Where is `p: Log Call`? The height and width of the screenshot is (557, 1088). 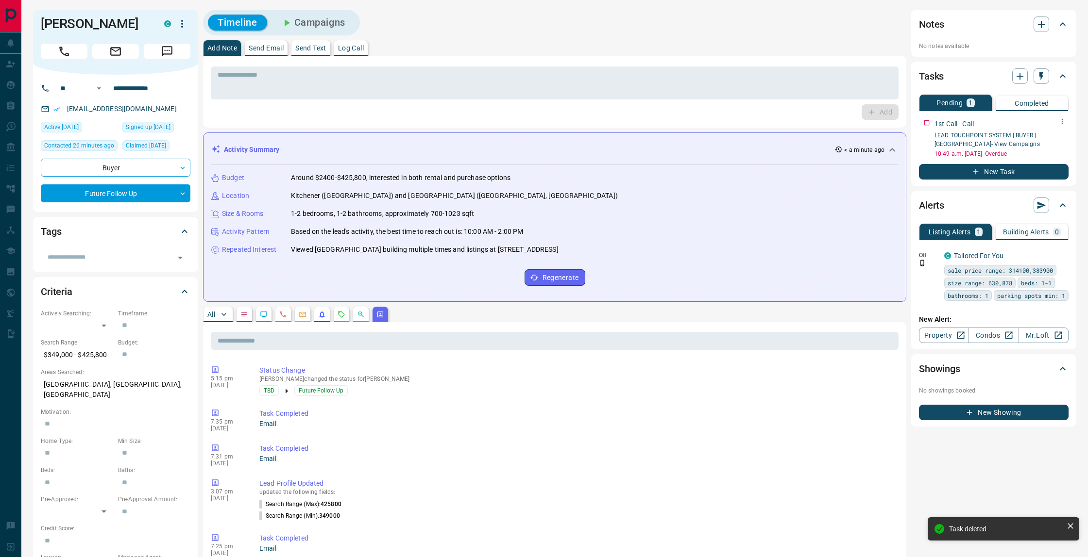 p: Log Call is located at coordinates (351, 48).